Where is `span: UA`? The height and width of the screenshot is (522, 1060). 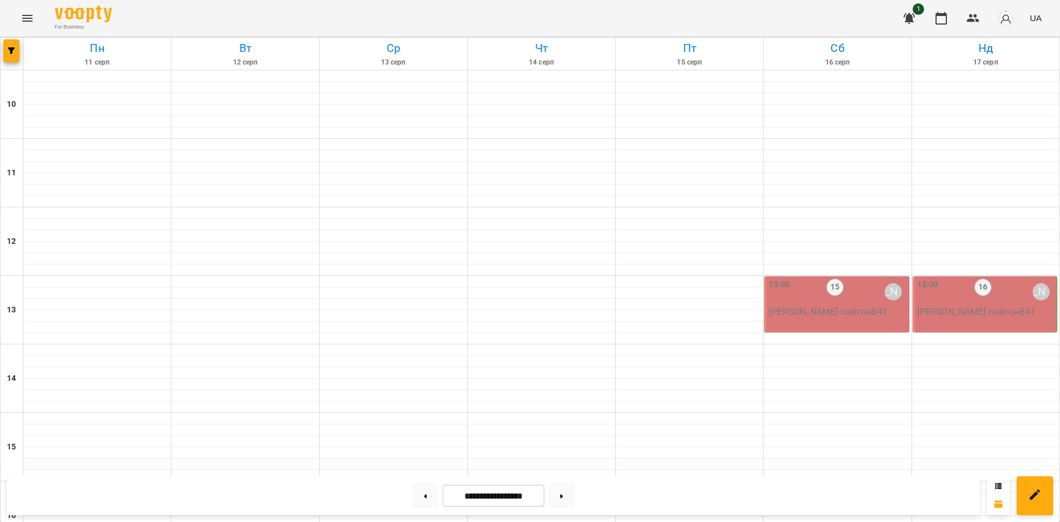
span: UA is located at coordinates (1036, 18).